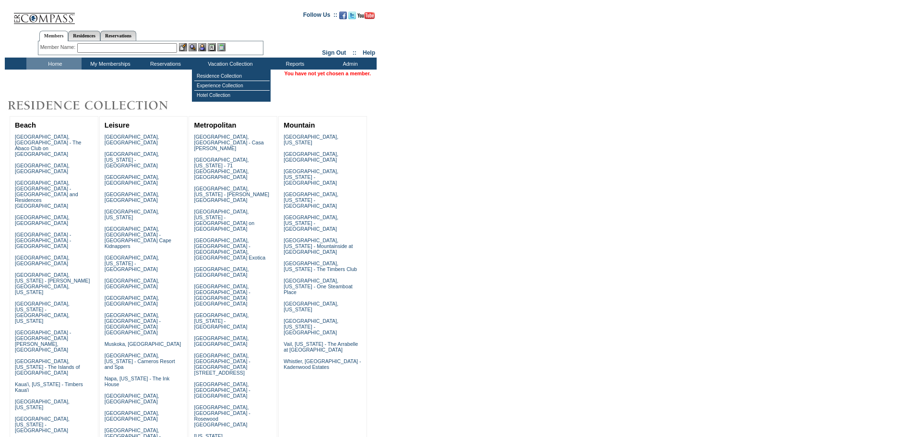 This screenshot has width=914, height=437. I want to click on span: You have not yet chosen a member., so click(328, 73).